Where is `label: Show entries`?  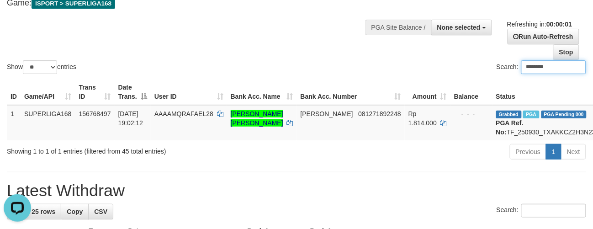 label: Show entries is located at coordinates (42, 67).